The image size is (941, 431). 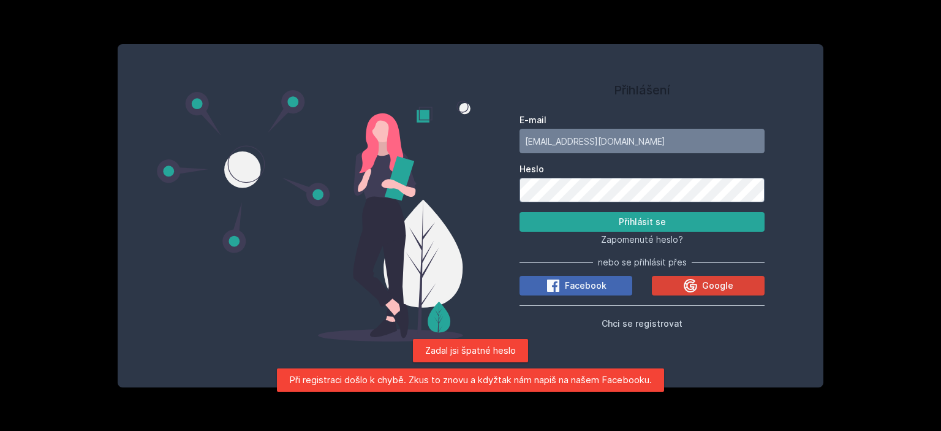 I want to click on button: Facebook, so click(x=576, y=285).